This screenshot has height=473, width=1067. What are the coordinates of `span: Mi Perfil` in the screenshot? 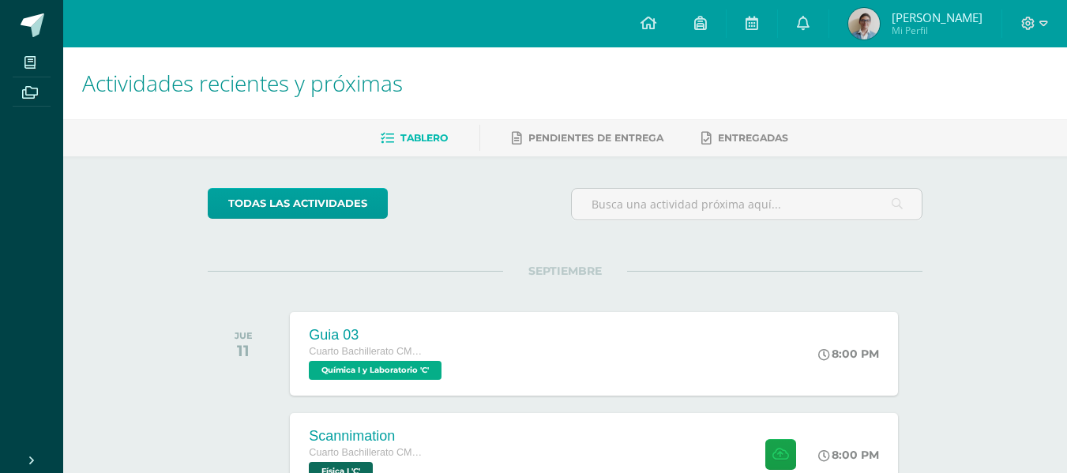 It's located at (937, 30).